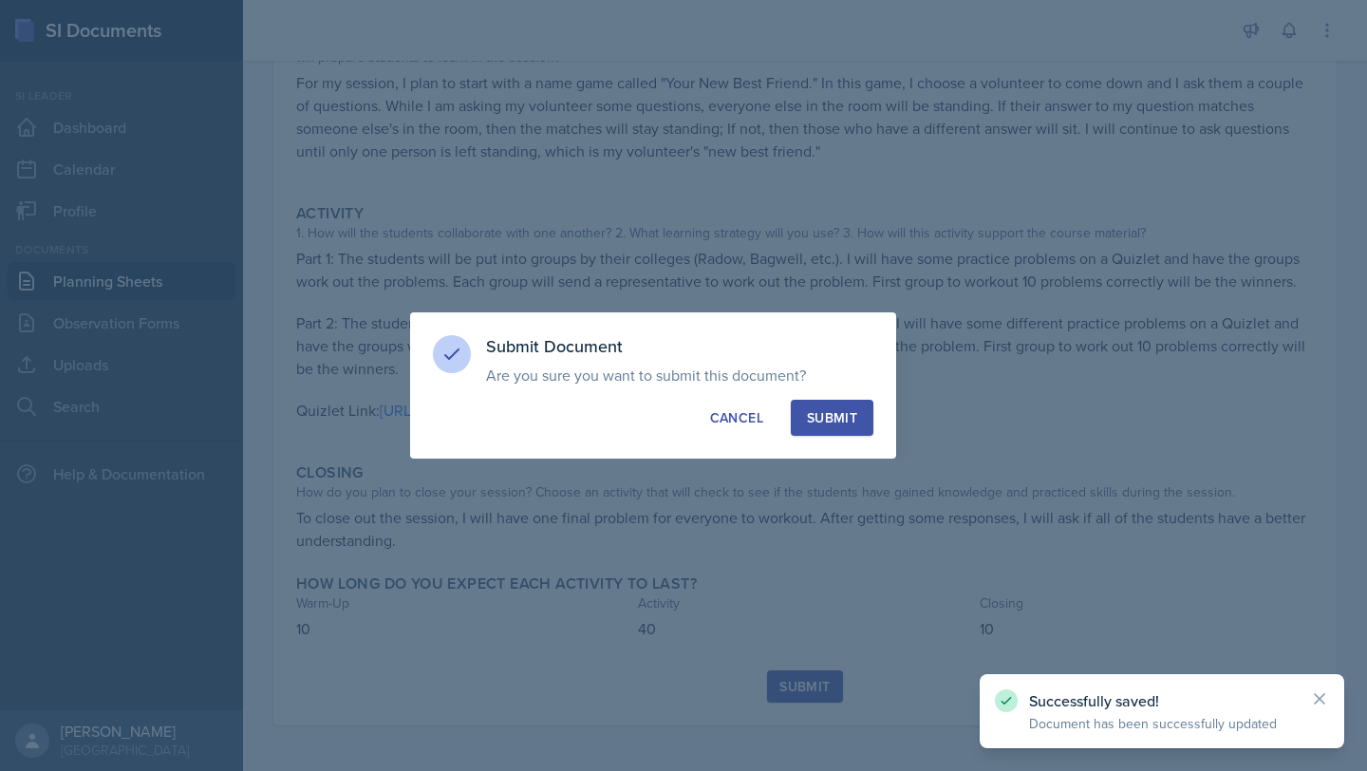 Image resolution: width=1367 pixels, height=771 pixels. What do you see at coordinates (680, 347) in the screenshot?
I see `h3: Submit Document` at bounding box center [680, 347].